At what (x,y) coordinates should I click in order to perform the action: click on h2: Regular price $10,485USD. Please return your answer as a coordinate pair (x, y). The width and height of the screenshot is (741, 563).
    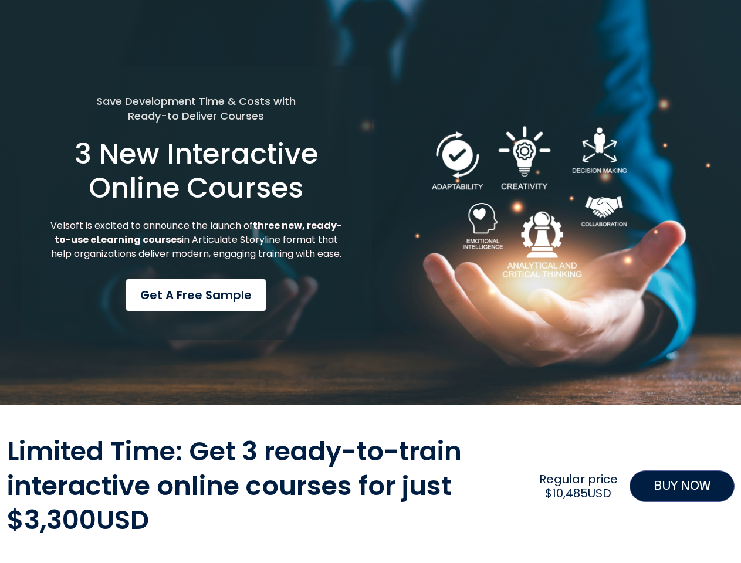
    Looking at the image, I should click on (578, 486).